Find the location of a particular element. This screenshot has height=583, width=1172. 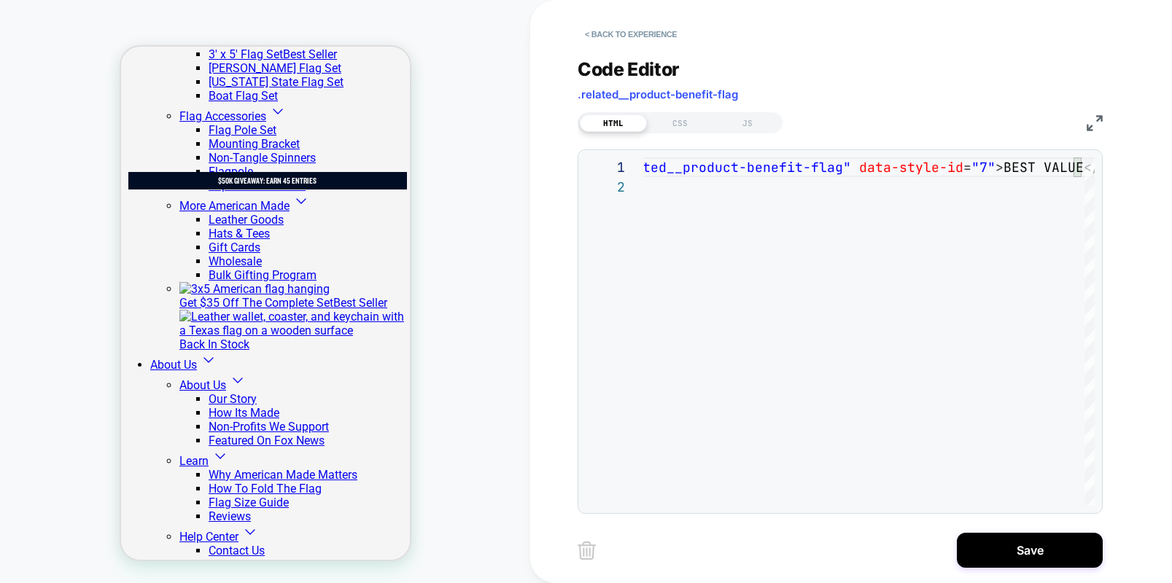

span: "7" is located at coordinates (983, 167).